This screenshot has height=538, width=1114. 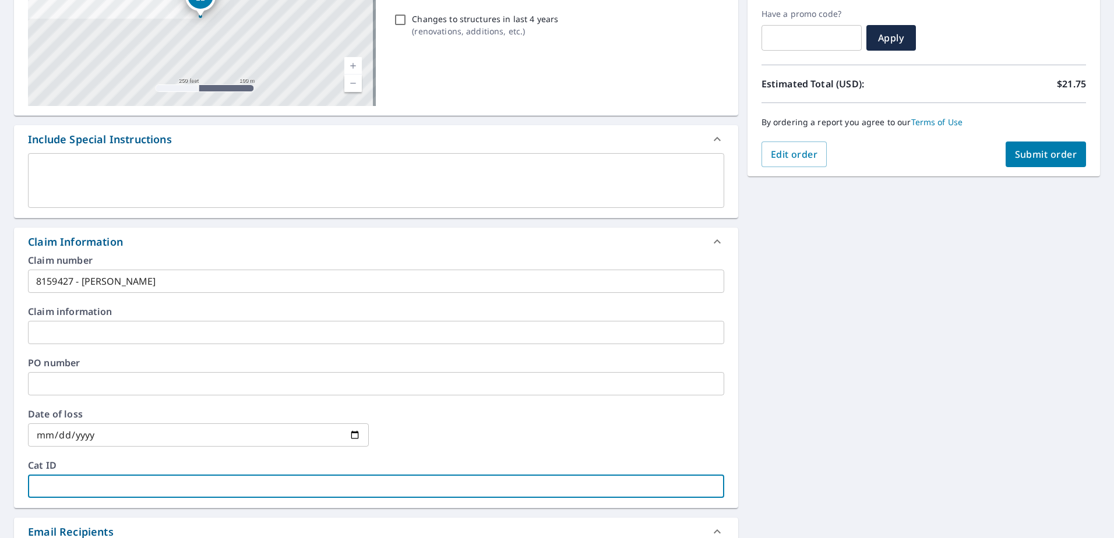 What do you see at coordinates (923, 122) in the screenshot?
I see `p: By ordering a report you agree to our` at bounding box center [923, 122].